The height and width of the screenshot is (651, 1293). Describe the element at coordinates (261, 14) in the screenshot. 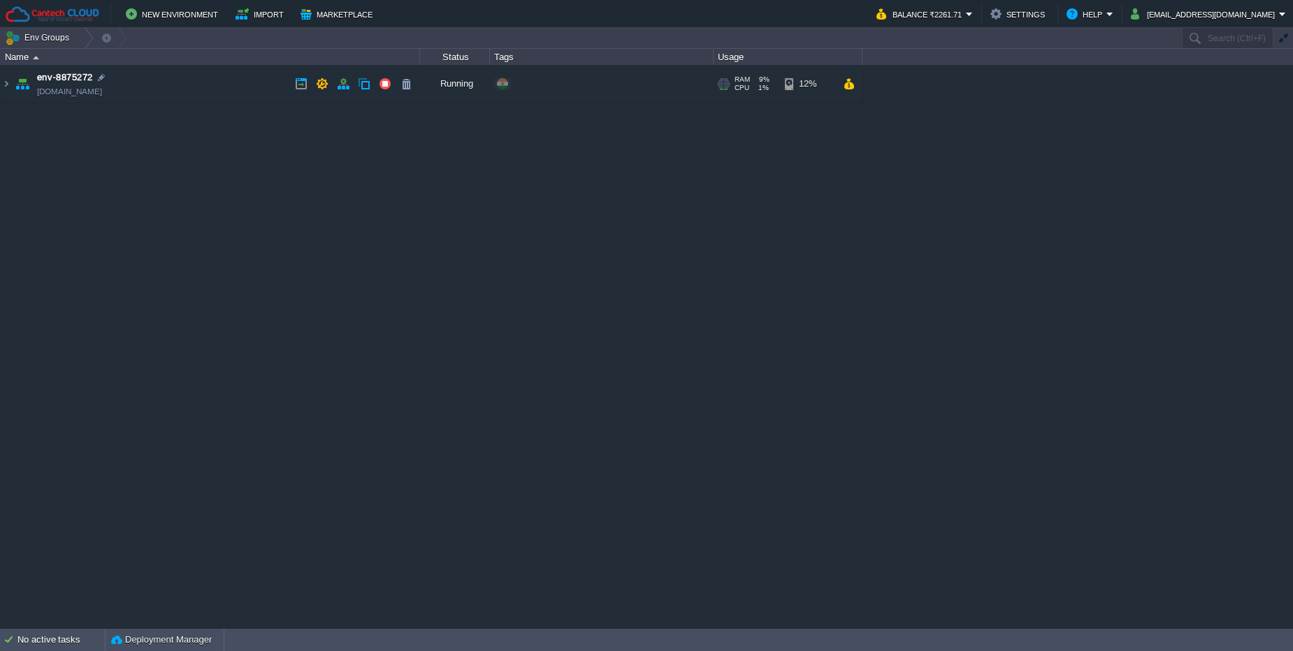

I see `button: Import` at that location.